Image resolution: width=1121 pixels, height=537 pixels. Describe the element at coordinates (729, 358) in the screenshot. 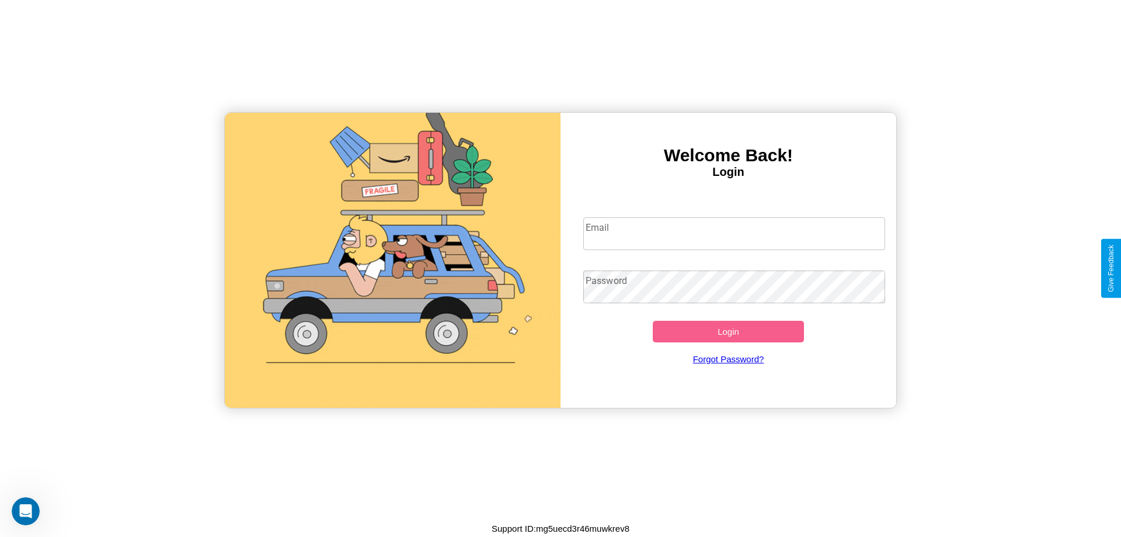

I see `a: Forgot Password?` at that location.